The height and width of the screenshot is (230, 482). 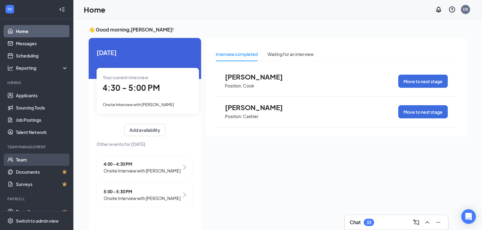 I want to click on a: Job Postings, so click(x=42, y=120).